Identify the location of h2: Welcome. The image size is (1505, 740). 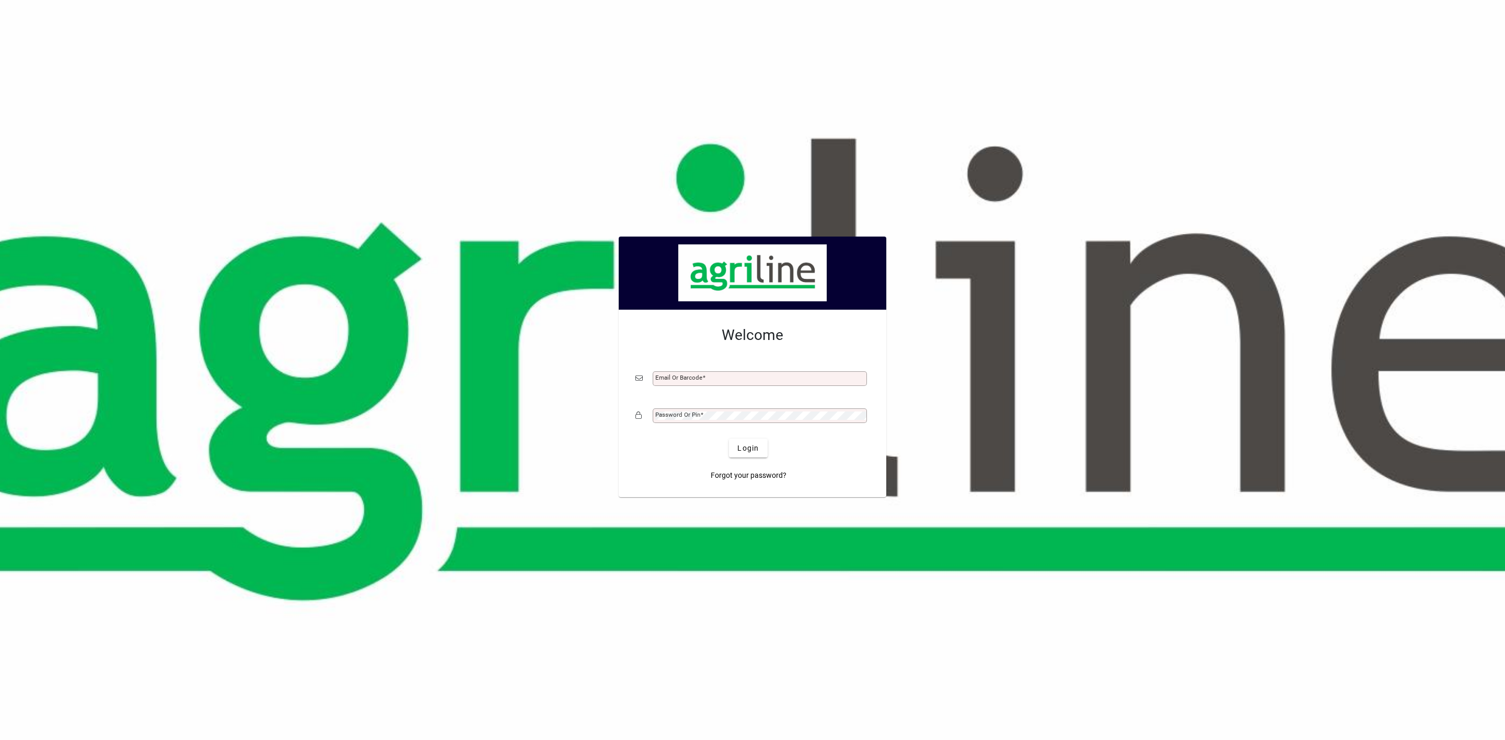
(752, 335).